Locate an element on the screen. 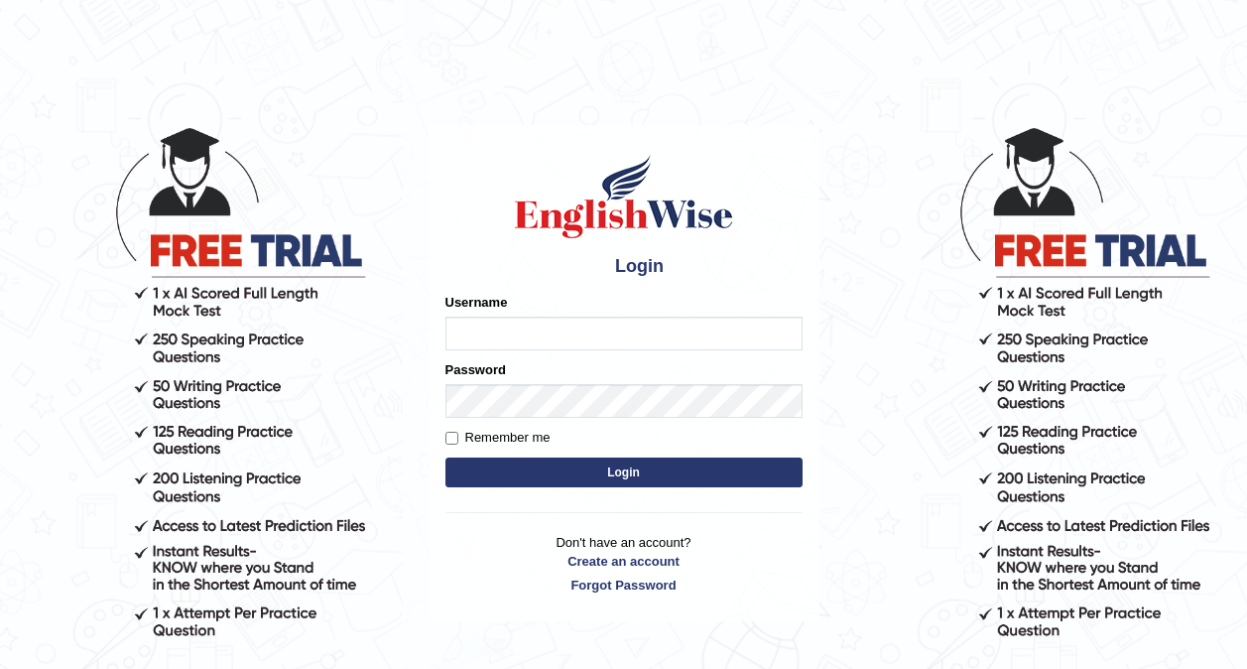 Image resolution: width=1247 pixels, height=669 pixels. label: Username is located at coordinates (476, 302).